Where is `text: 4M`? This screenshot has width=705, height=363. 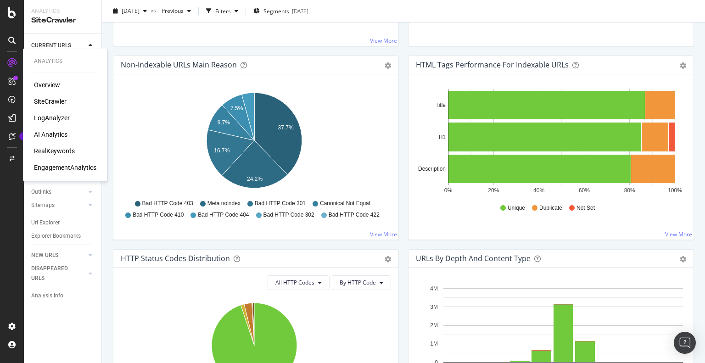
text: 4M is located at coordinates (434, 289).